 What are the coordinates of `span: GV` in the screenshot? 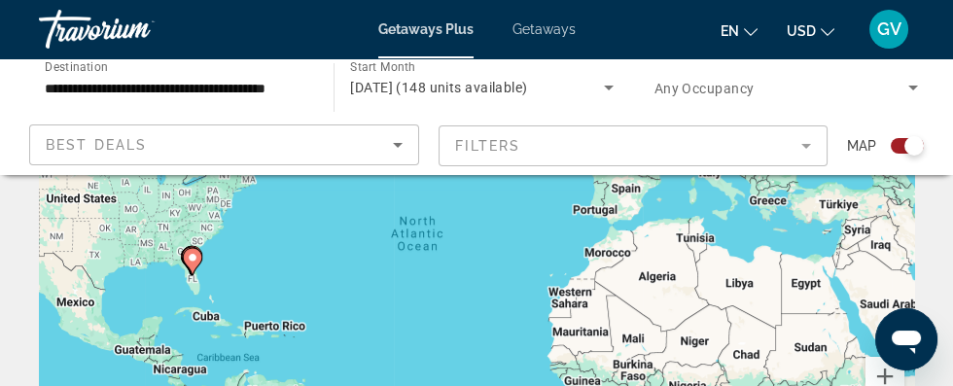 It's located at (889, 29).